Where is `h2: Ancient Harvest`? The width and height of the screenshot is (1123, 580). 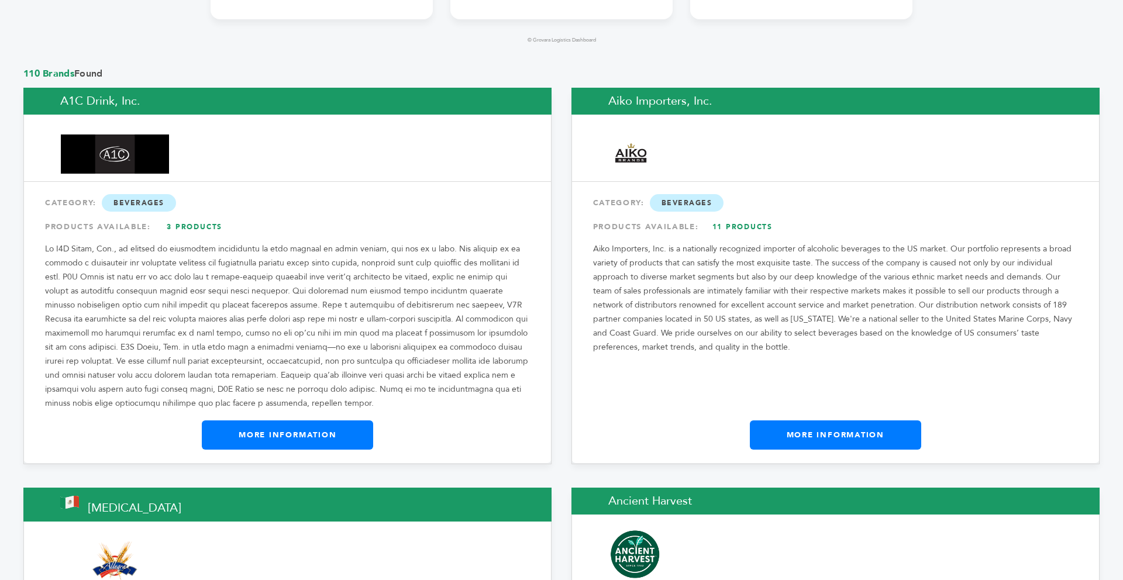
h2: Ancient Harvest is located at coordinates (835, 501).